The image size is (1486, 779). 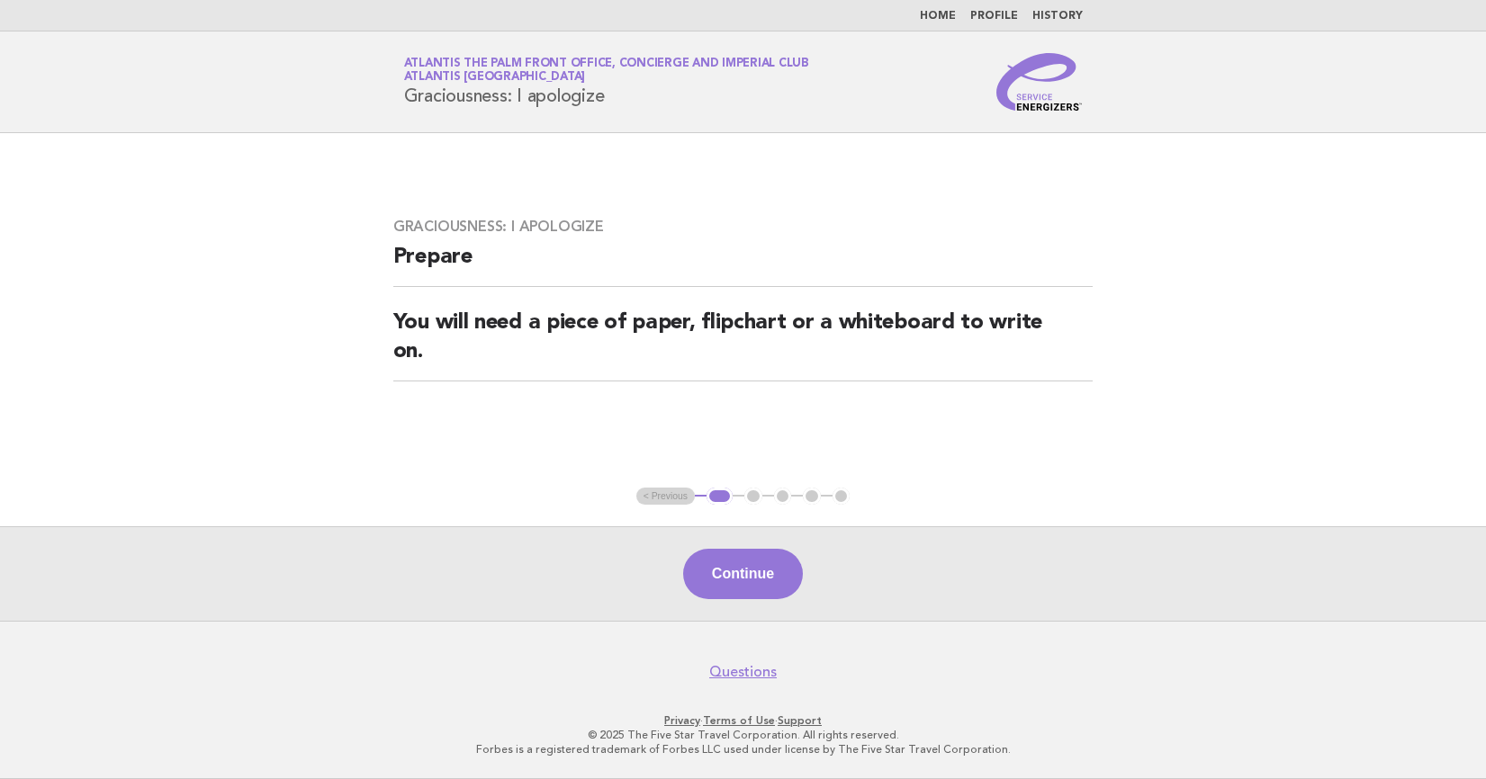 What do you see at coordinates (743, 735) in the screenshot?
I see `p: © 2025 The Five Star Travel Corporation. All rights reserved.` at bounding box center [743, 735].